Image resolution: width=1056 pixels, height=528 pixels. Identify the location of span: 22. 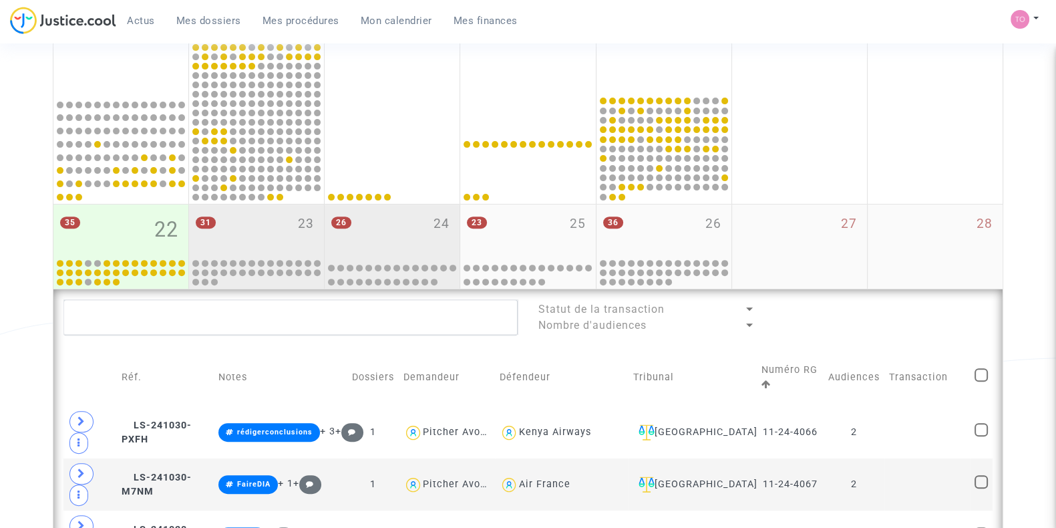
(166, 230).